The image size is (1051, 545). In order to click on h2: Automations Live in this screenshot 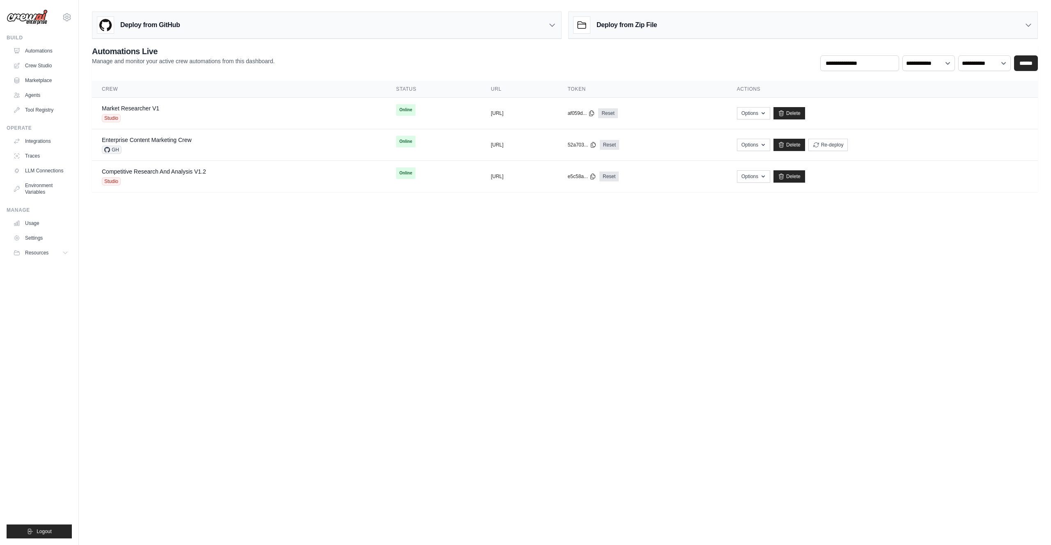, I will do `click(183, 51)`.